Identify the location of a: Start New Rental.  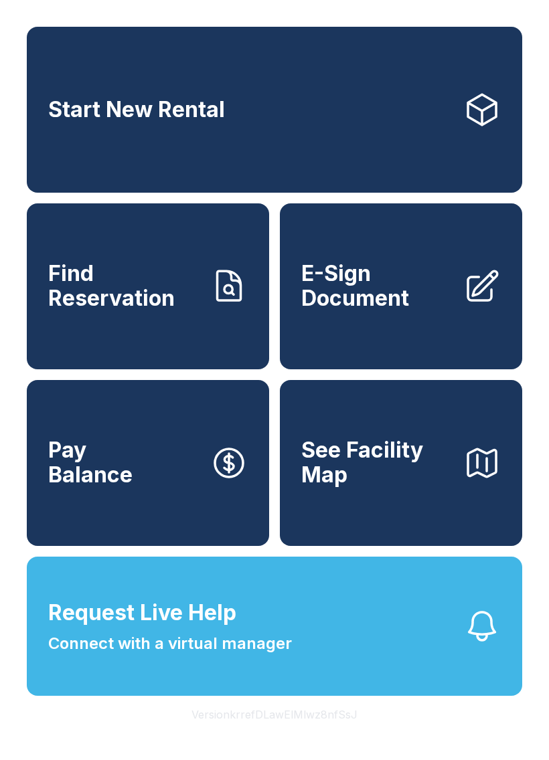
(274, 110).